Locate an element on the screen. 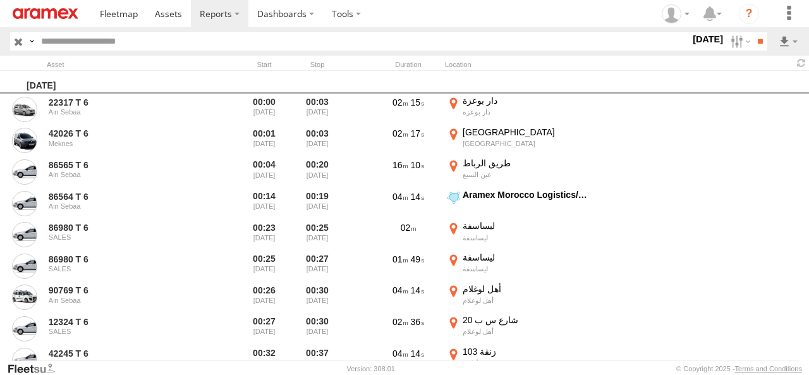 Image resolution: width=809 pixels, height=375 pixels. div: أكادير is located at coordinates (525, 363).